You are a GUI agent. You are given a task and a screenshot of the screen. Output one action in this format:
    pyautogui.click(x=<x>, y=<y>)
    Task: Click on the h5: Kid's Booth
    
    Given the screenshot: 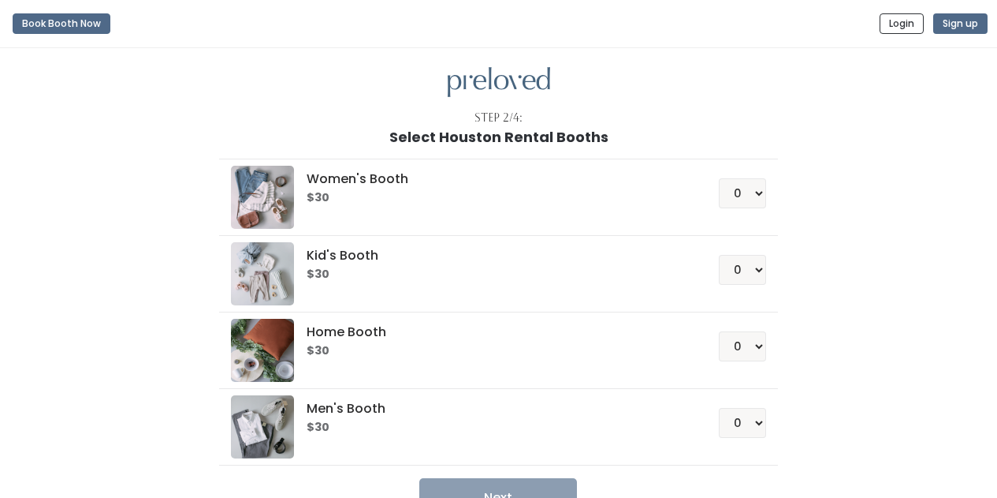 What is the action you would take?
    pyautogui.click(x=494, y=255)
    